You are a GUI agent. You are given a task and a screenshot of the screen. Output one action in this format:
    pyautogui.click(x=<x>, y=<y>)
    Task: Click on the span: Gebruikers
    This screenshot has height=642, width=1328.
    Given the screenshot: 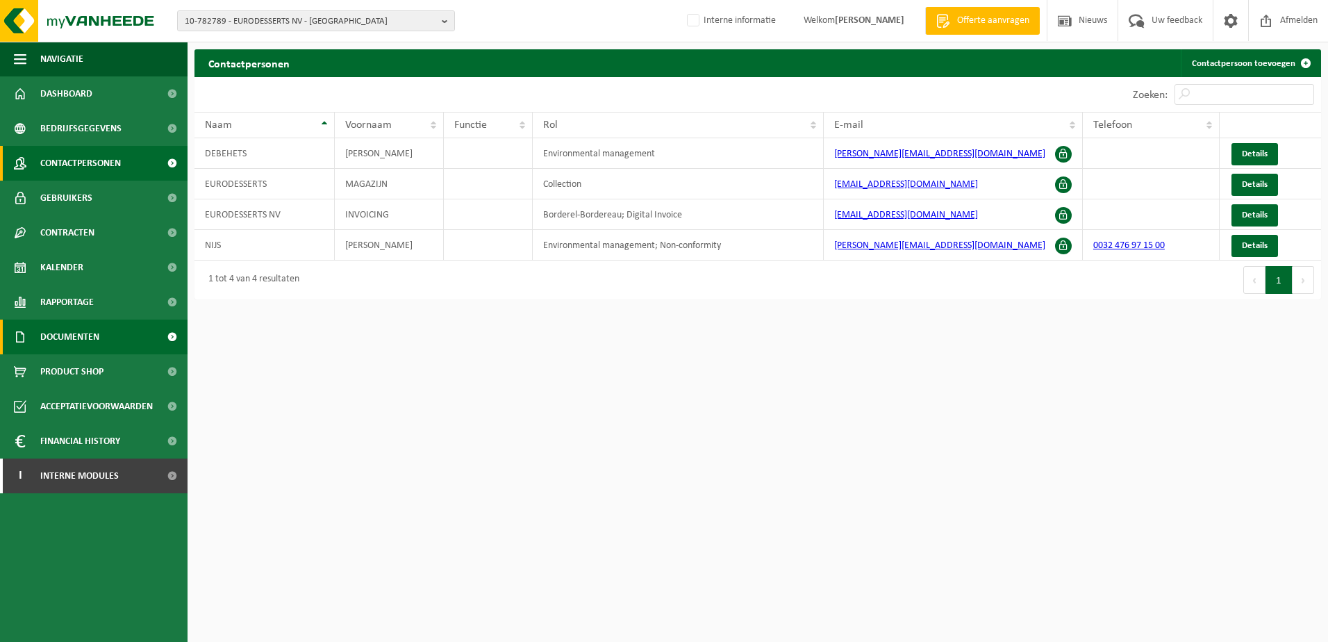 What is the action you would take?
    pyautogui.click(x=66, y=198)
    